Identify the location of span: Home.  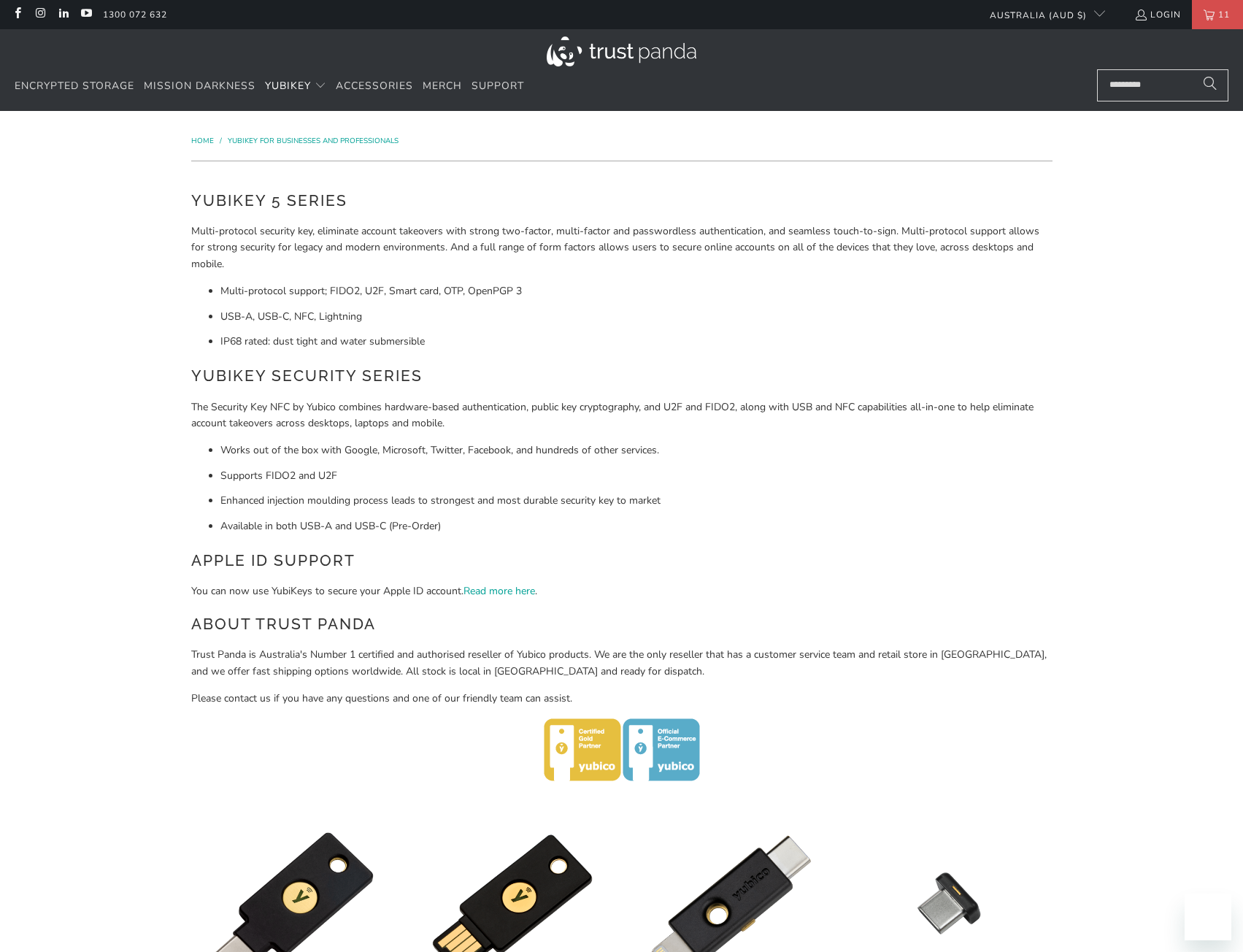
(203, 141).